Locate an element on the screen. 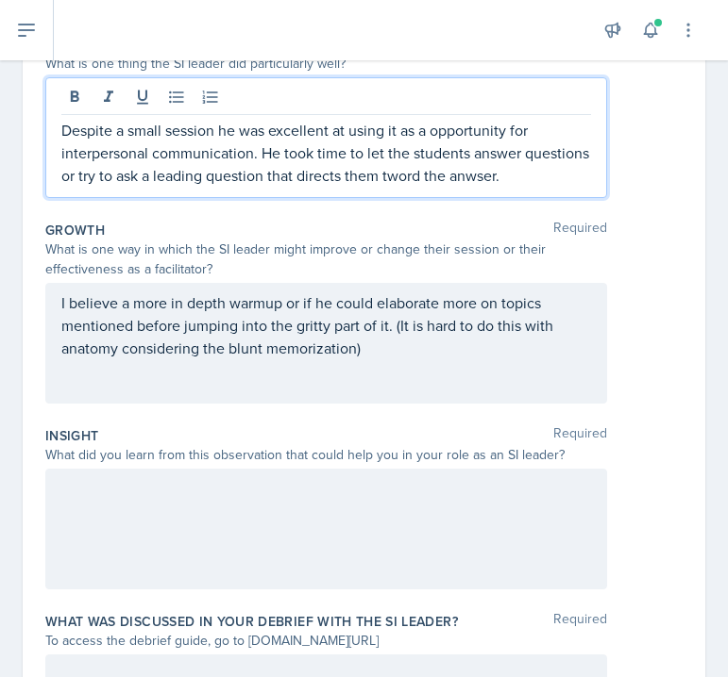 The height and width of the screenshot is (677, 728). div: What is one way in which the SI leader might improve or change their session or their effectivene... is located at coordinates (326, 259).